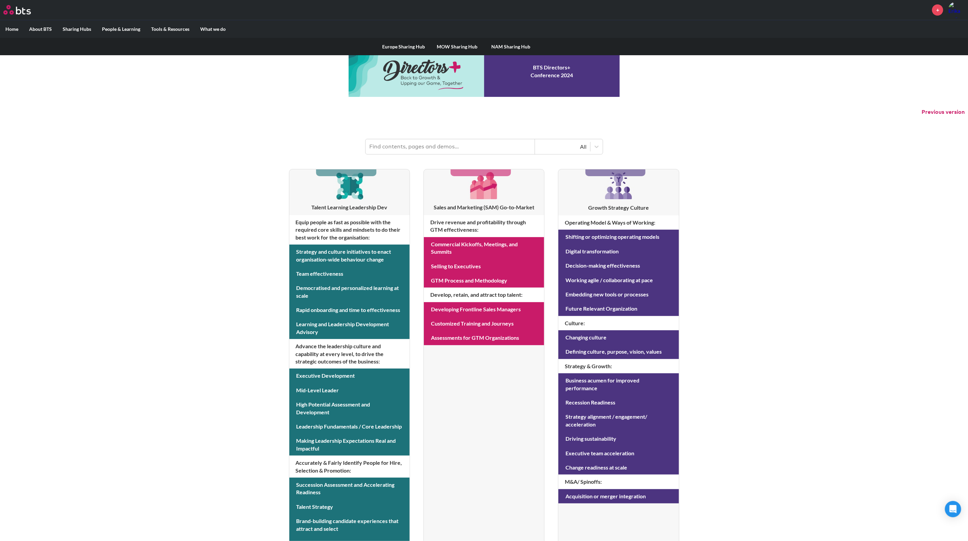 The height and width of the screenshot is (541, 968). I want to click on h4: Accurately & Fairly Identify People for Hire, Selection & Promotion :, so click(349, 467).